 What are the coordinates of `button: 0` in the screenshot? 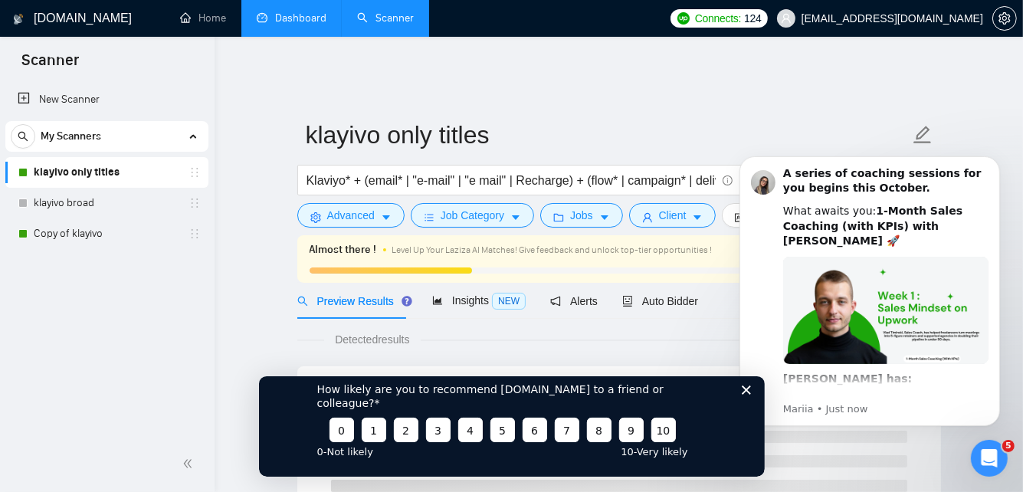 It's located at (83, 54).